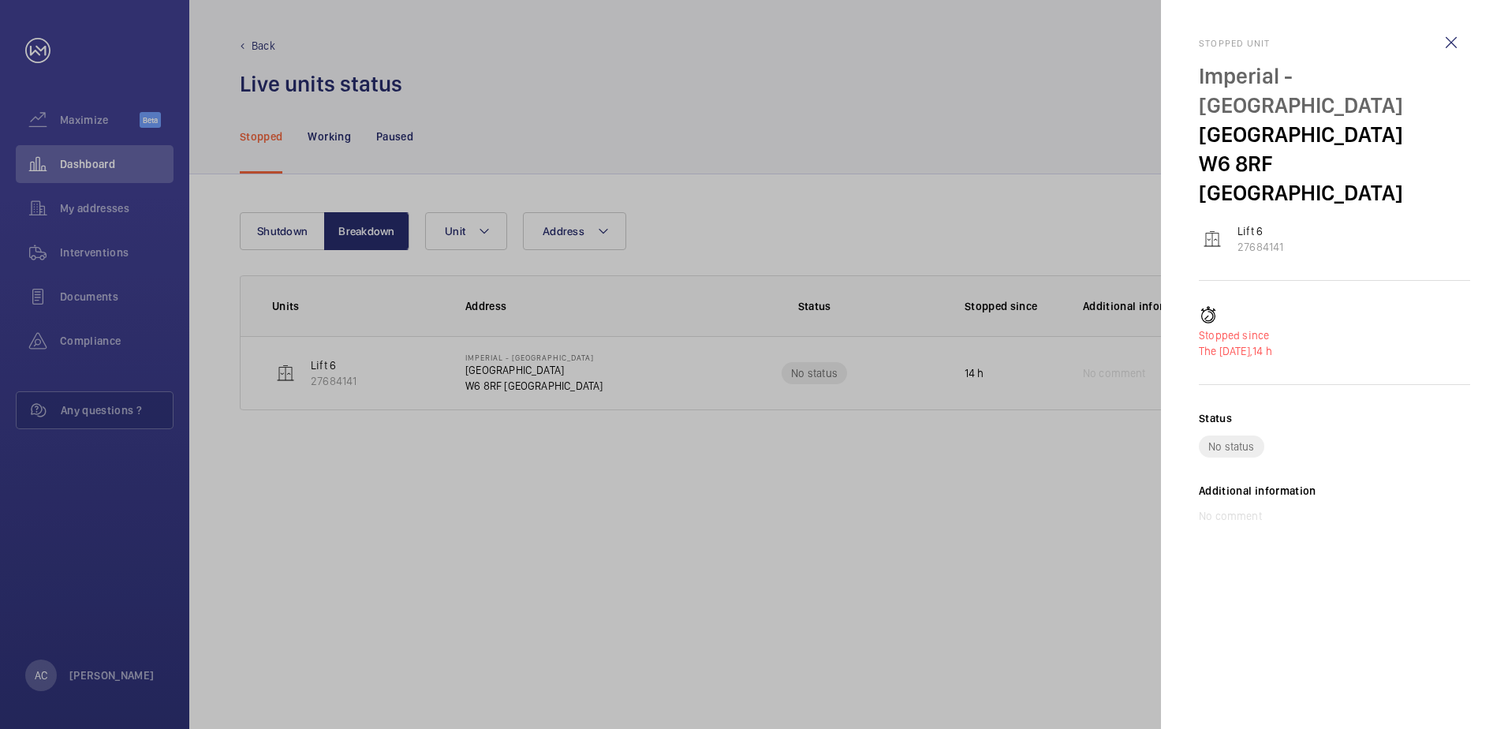 This screenshot has width=1508, height=729. Describe the element at coordinates (1216, 418) in the screenshot. I see `h2: Status` at that location.